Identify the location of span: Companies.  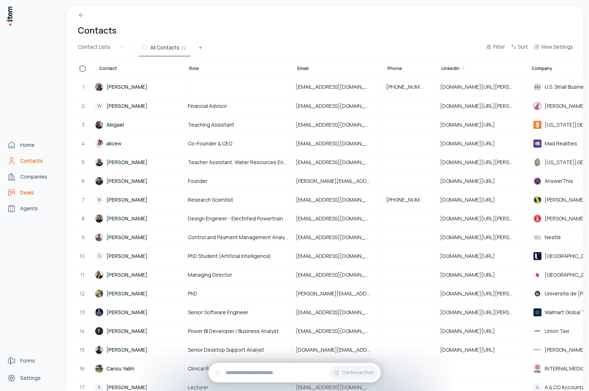
(34, 177).